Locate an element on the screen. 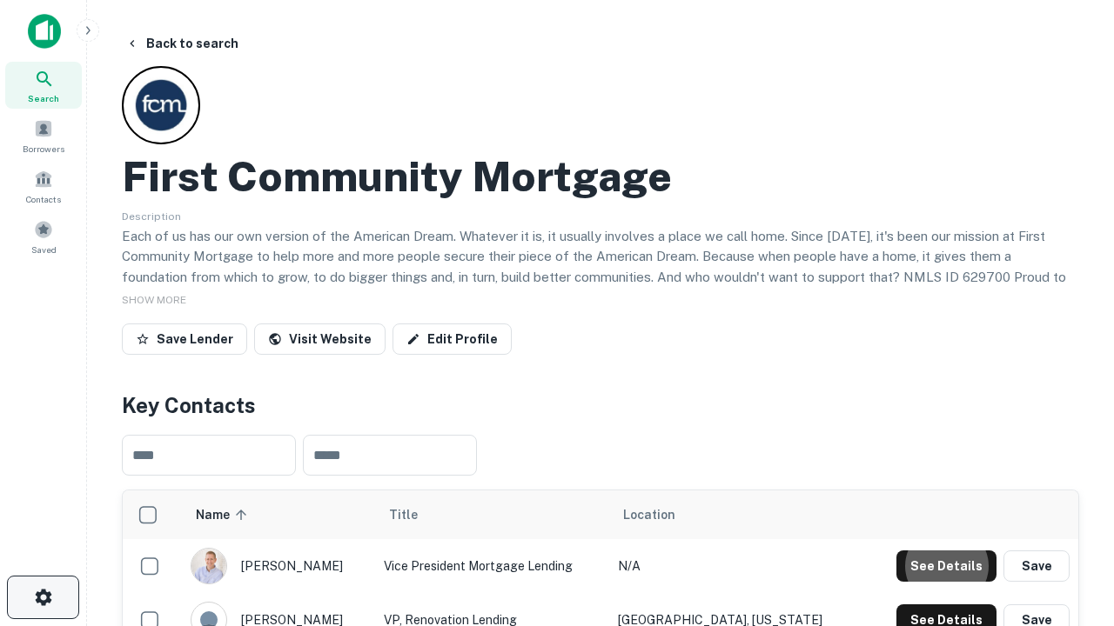 The height and width of the screenshot is (626, 1114). a: Borrowers is located at coordinates (43, 136).